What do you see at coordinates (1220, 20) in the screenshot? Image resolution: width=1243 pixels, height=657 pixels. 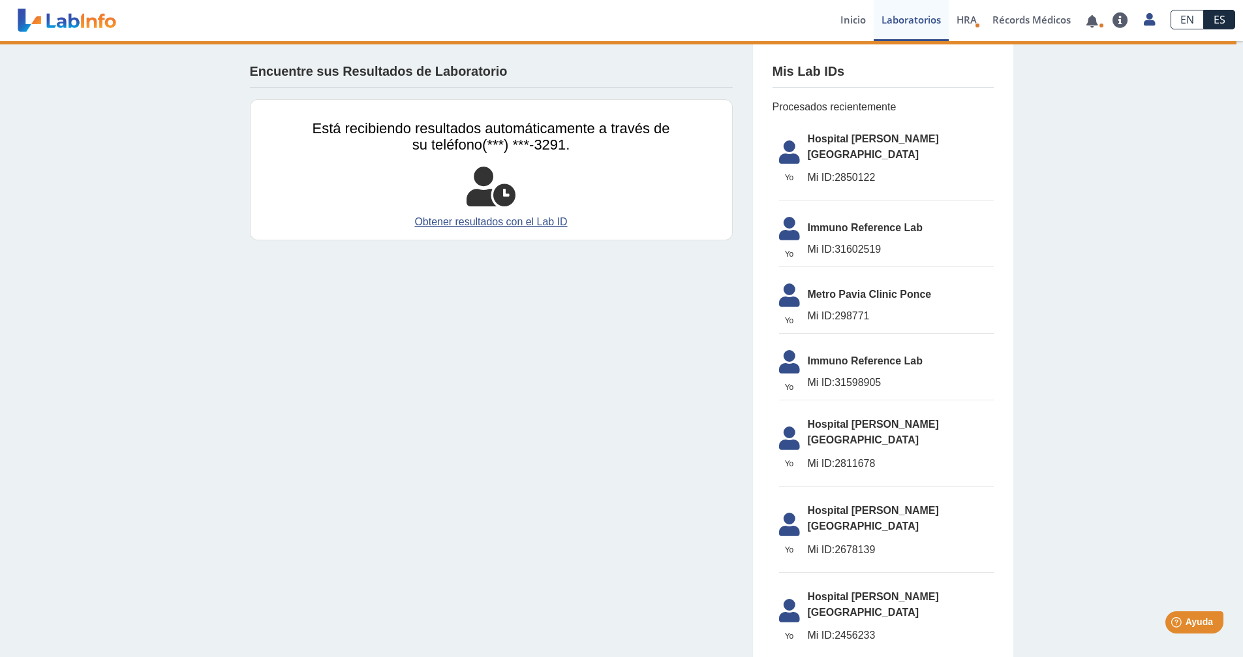 I see `a: ES` at bounding box center [1220, 20].